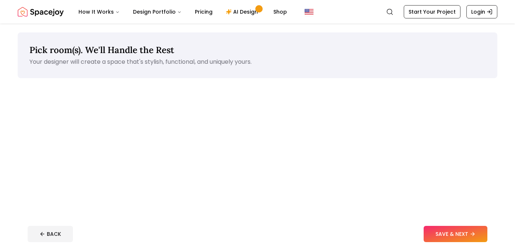 The height and width of the screenshot is (248, 515). What do you see at coordinates (432, 12) in the screenshot?
I see `a: Start Your Project` at bounding box center [432, 12].